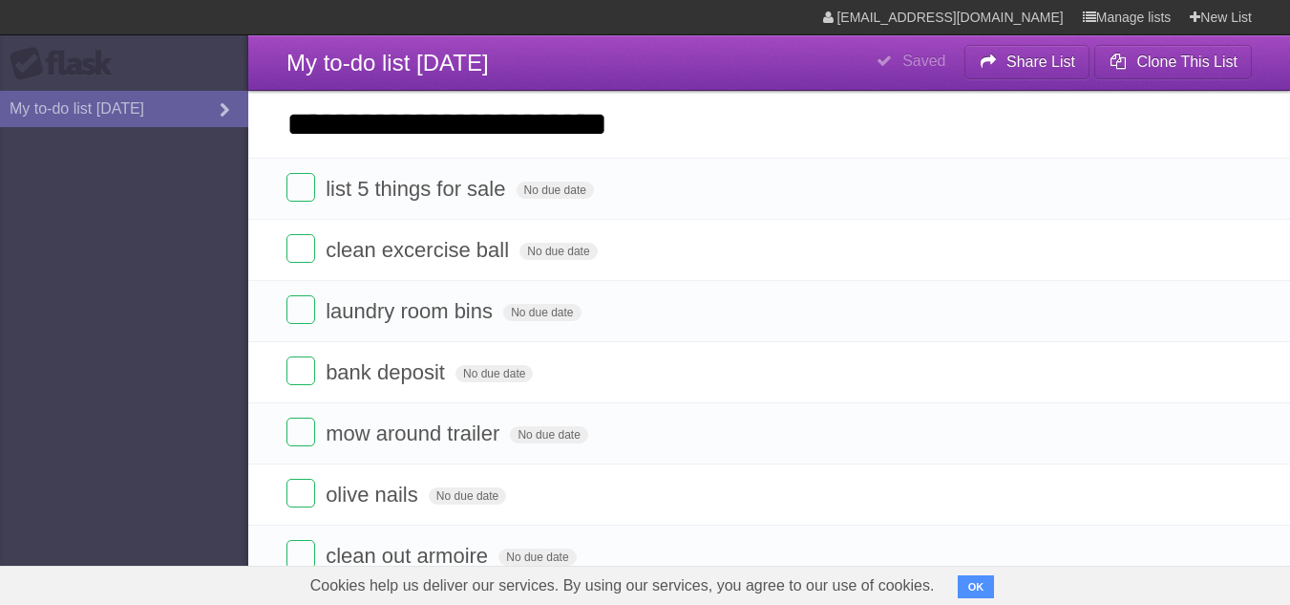 The height and width of the screenshot is (605, 1290). I want to click on b: Clone This List, so click(1187, 61).